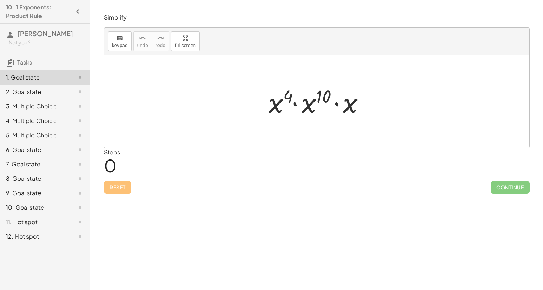 The height and width of the screenshot is (290, 543). Describe the element at coordinates (160, 38) in the screenshot. I see `i: redo` at that location.